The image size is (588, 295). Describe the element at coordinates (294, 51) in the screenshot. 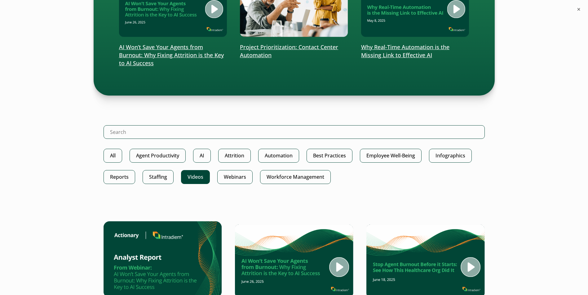

I see `p: Project Prioritization: Contact Center Automation` at that location.